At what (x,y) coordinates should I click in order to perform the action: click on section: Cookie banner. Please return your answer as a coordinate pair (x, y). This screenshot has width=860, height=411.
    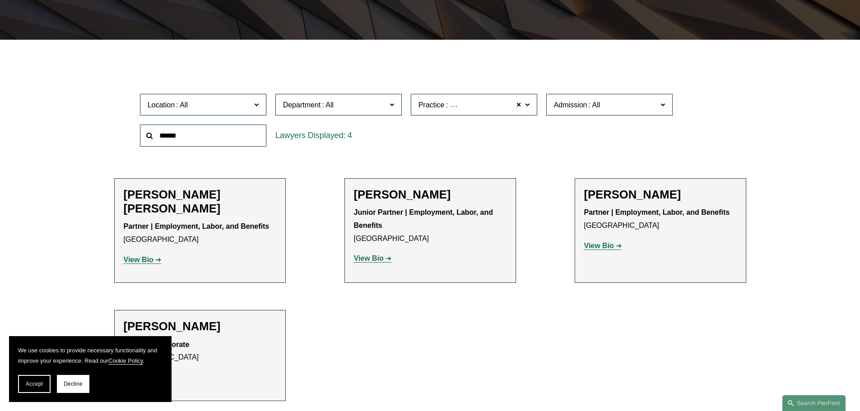
    Looking at the image, I should click on (90, 369).